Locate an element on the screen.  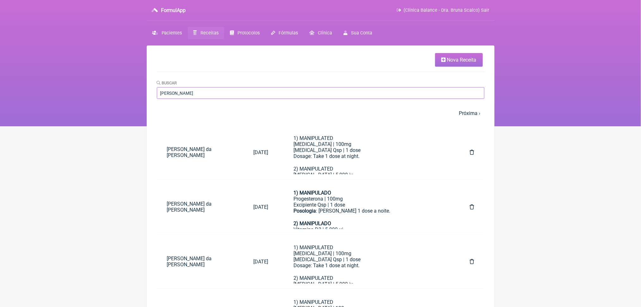
a: Receitas is located at coordinates (206, 33).